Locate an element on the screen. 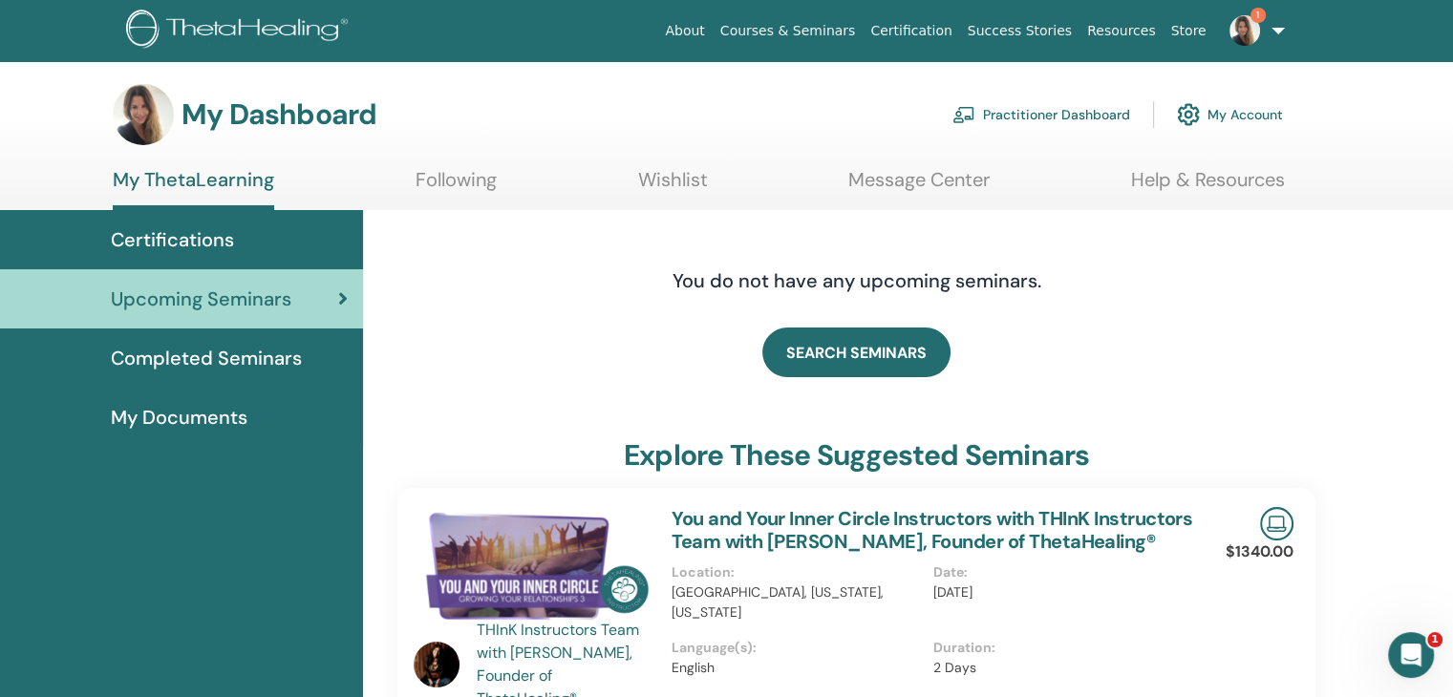 This screenshot has height=697, width=1453. img: Live Online Seminar is located at coordinates (1276, 523).